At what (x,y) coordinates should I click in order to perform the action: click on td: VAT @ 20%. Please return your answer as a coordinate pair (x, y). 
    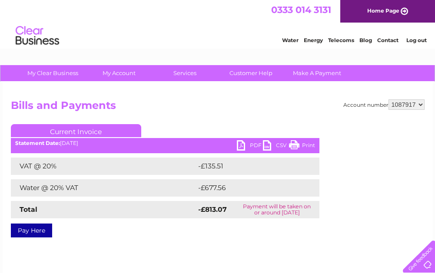
    Looking at the image, I should click on (103, 166).